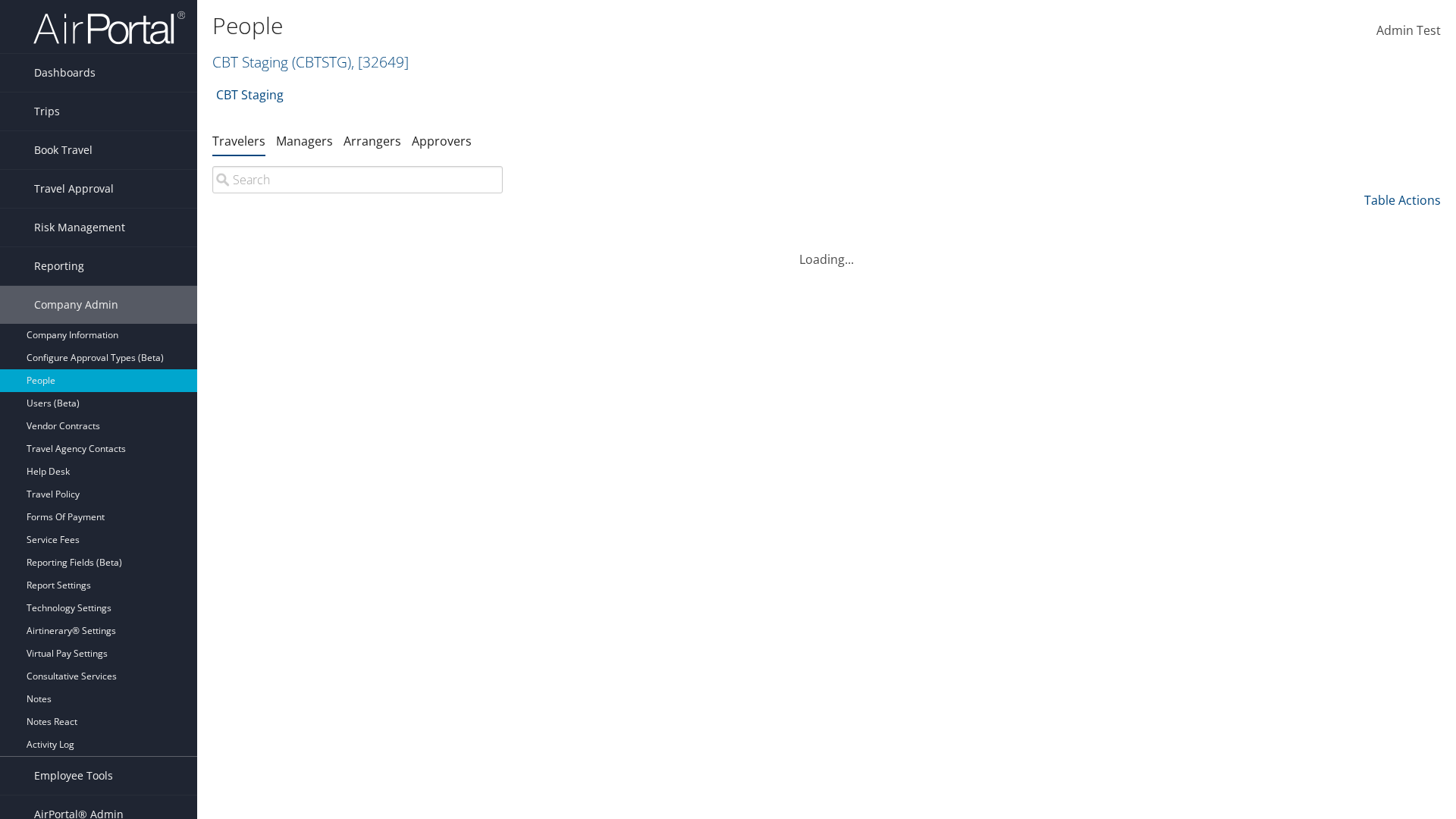  Describe the element at coordinates (357, 180) in the screenshot. I see `input: Search` at that location.